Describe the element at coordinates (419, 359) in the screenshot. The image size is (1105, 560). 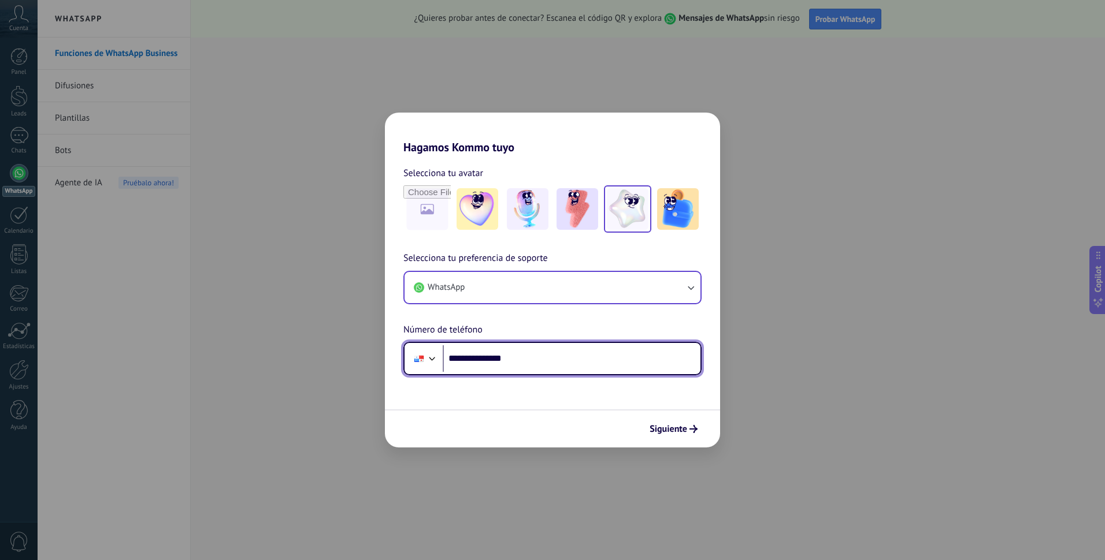
I see `div: Panama: + 507` at that location.